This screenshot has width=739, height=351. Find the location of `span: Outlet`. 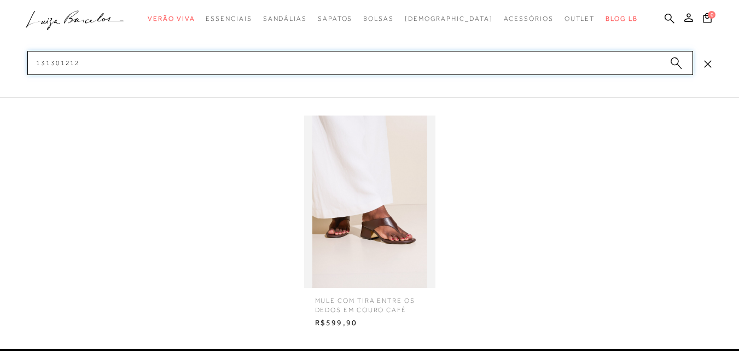

span: Outlet is located at coordinates (580, 19).